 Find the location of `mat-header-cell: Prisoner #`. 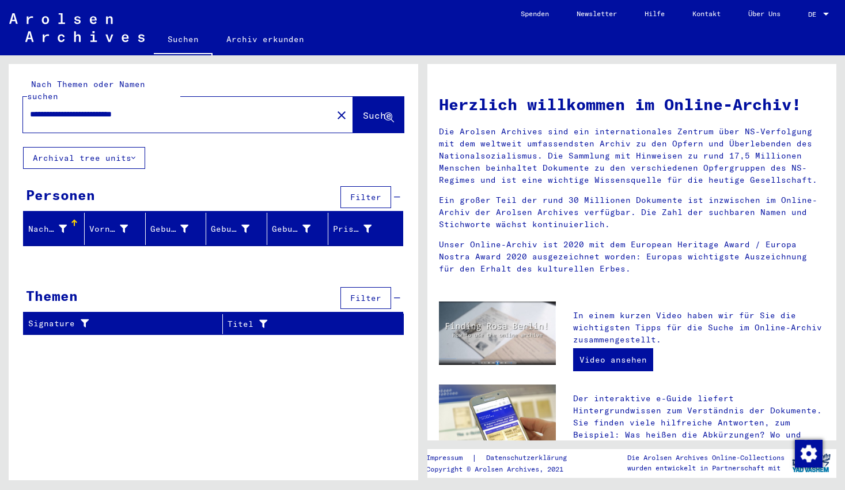

mat-header-cell: Prisoner # is located at coordinates (365, 229).